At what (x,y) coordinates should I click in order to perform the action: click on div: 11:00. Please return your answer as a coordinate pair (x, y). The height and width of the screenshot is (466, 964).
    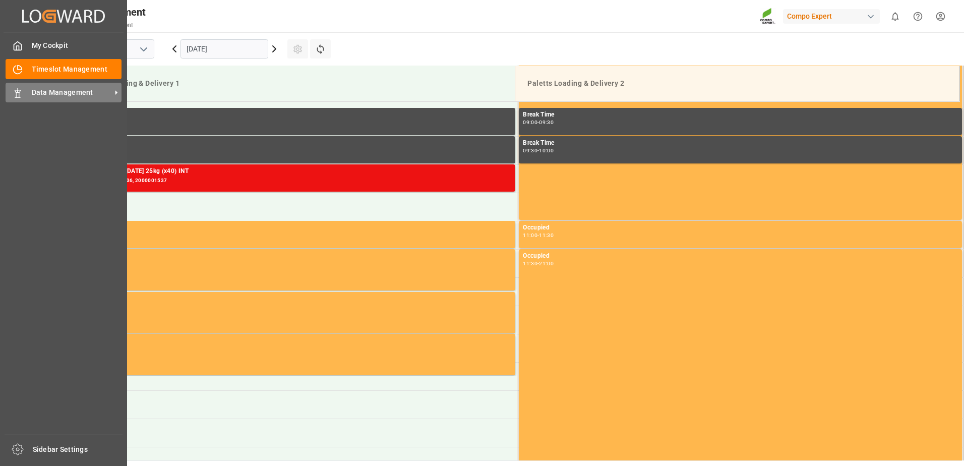
    Looking at the image, I should click on (530, 235).